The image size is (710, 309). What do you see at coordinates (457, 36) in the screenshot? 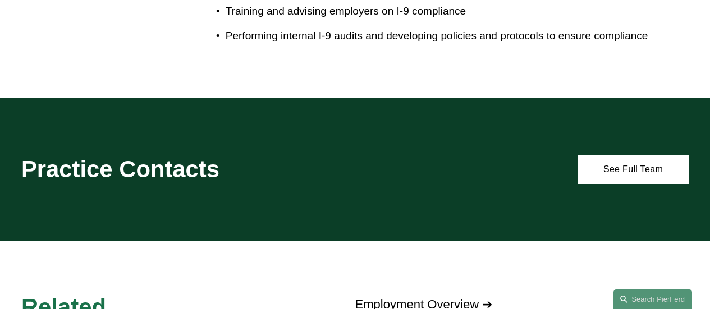
I see `p: Performing internal I-9 audits and developing policies and protocols to ensure compliance` at bounding box center [457, 36].